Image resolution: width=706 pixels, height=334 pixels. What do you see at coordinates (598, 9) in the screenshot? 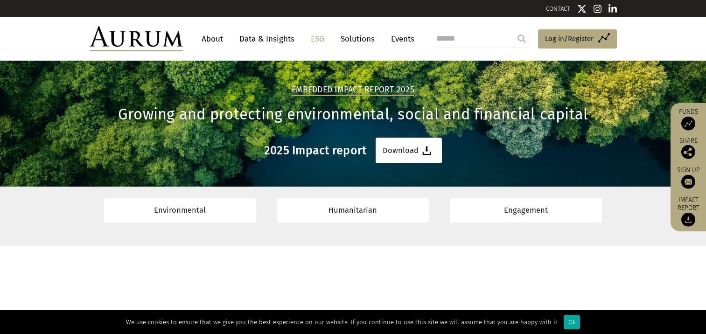
I see `img: Instagram icon` at bounding box center [598, 9].